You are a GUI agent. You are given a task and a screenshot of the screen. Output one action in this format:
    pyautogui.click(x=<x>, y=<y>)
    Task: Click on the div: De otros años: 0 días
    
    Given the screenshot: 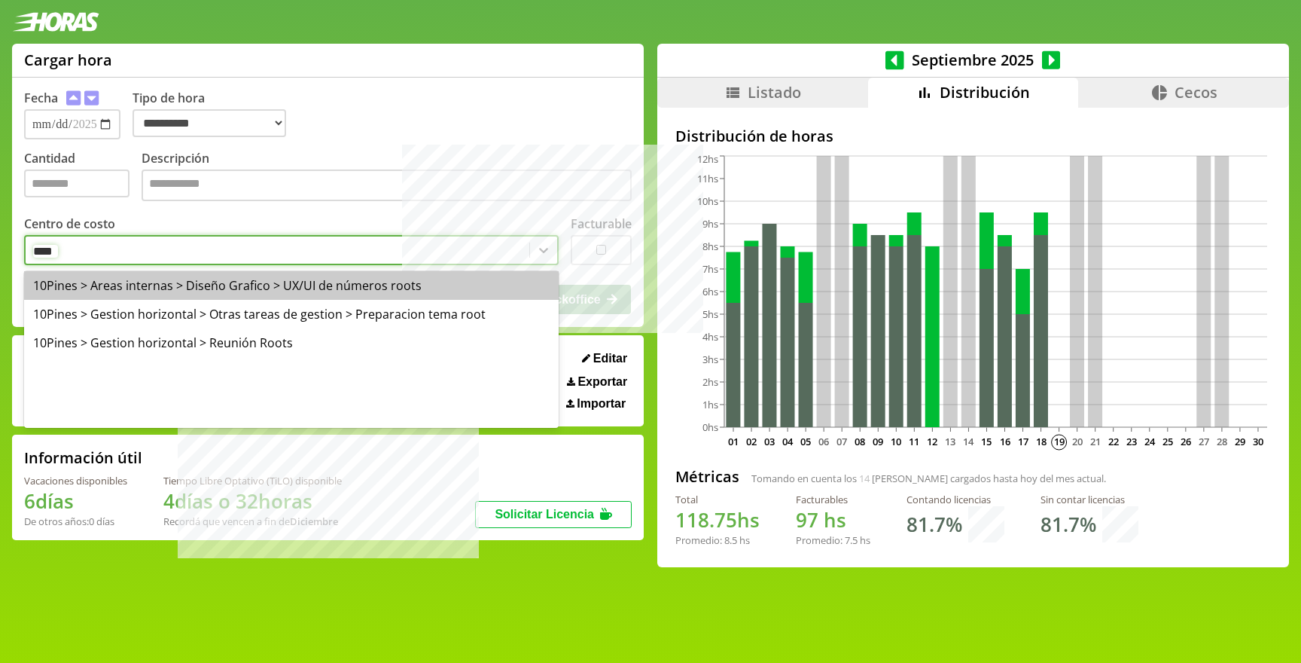 What is the action you would take?
    pyautogui.click(x=75, y=521)
    